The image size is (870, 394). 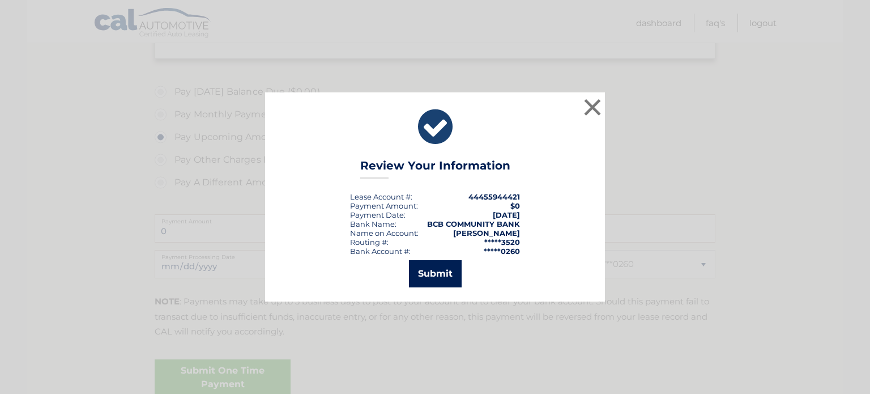 I want to click on span: Payment Date, so click(x=377, y=215).